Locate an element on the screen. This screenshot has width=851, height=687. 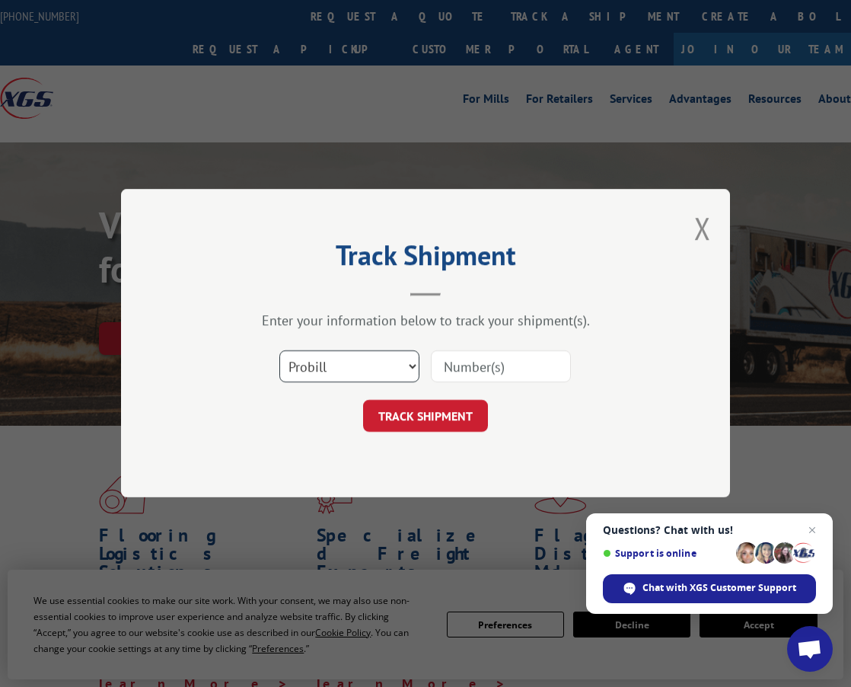
a: Open chat is located at coordinates (810, 649).